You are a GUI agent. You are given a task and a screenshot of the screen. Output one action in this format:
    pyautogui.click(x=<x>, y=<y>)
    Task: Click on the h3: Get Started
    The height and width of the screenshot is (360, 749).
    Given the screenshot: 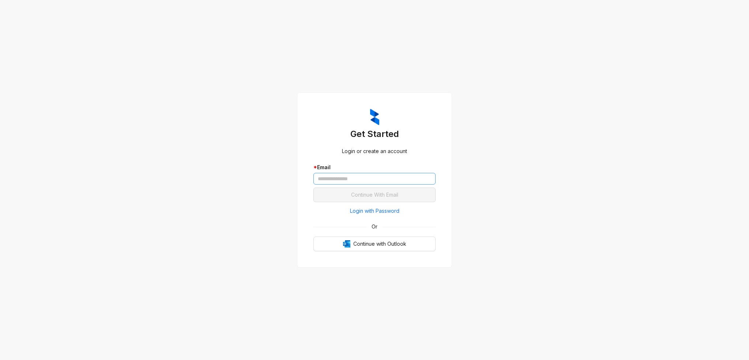 What is the action you would take?
    pyautogui.click(x=375, y=134)
    